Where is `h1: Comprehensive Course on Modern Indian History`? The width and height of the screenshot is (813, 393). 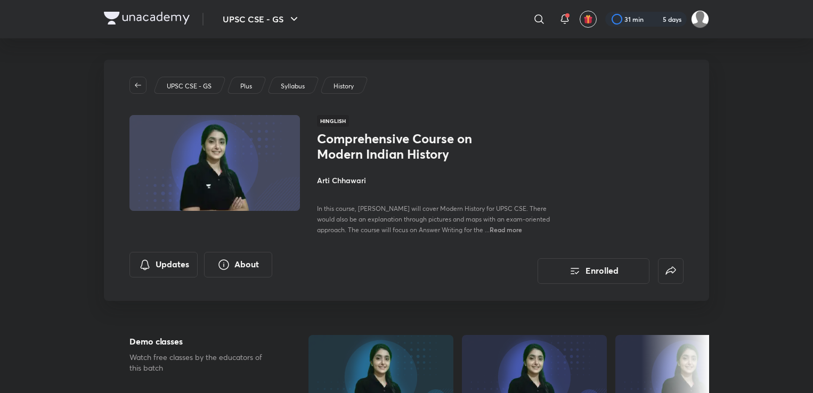 h1: Comprehensive Course on Modern Indian History is located at coordinates (404, 147).